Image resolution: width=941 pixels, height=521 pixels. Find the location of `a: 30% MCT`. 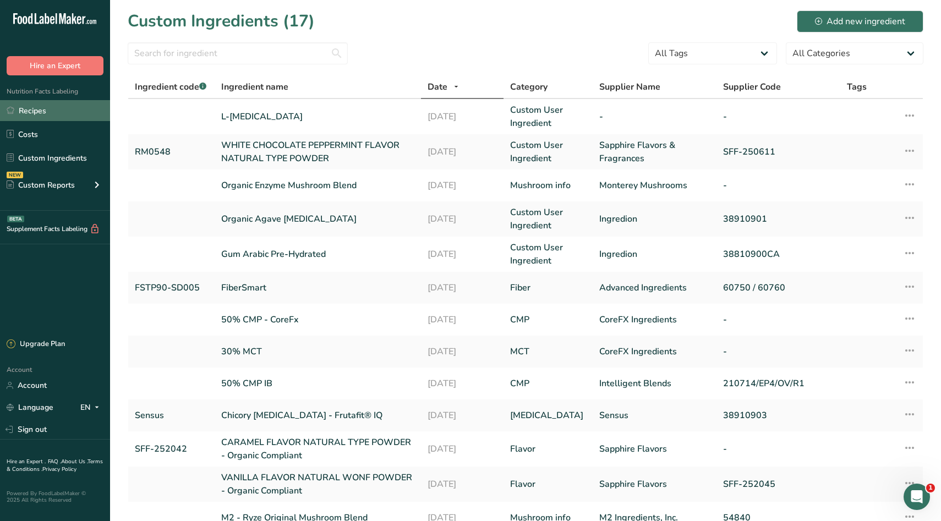

a: 30% MCT is located at coordinates (318, 352).